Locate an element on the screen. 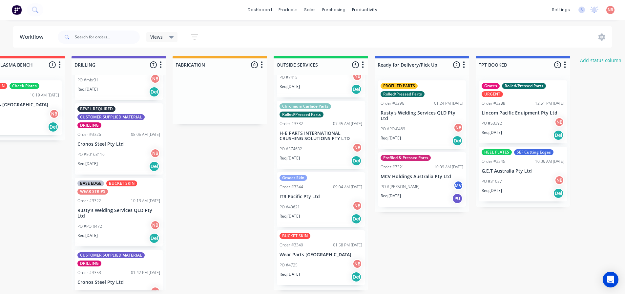  div: Profiled & Pressed Parts is located at coordinates (406, 158).